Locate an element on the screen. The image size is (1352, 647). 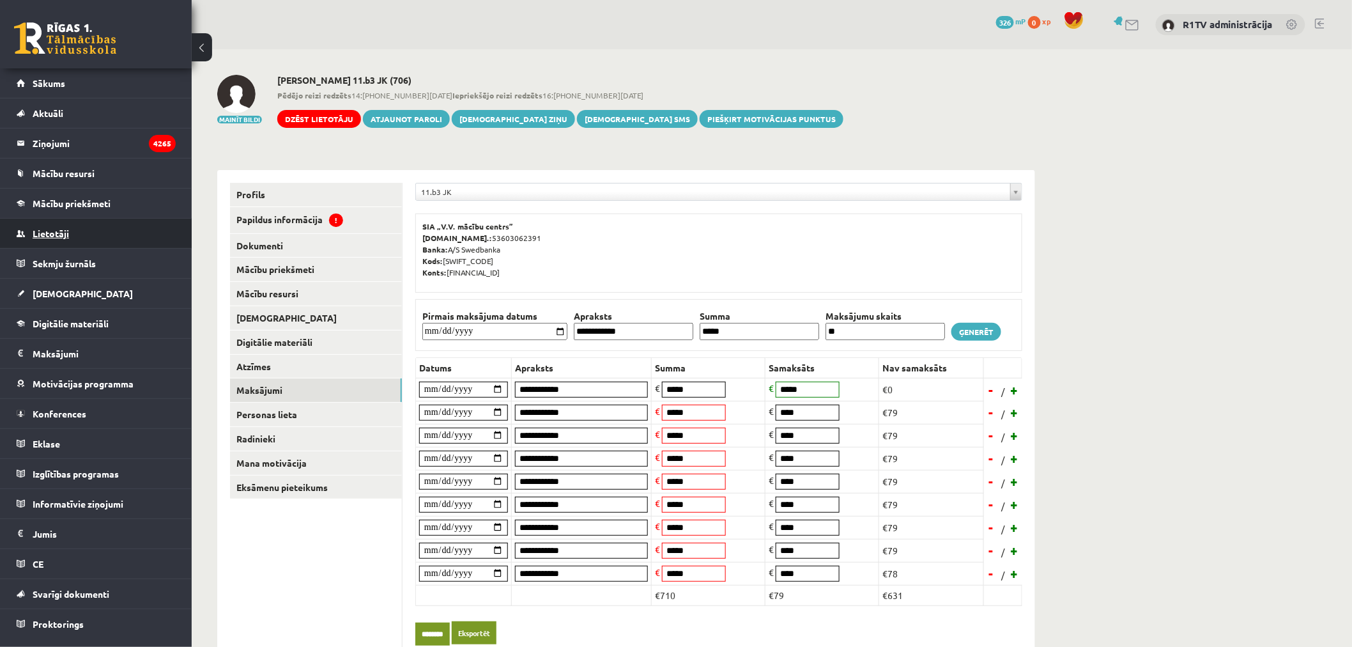
a: Aktuāli is located at coordinates (96, 113).